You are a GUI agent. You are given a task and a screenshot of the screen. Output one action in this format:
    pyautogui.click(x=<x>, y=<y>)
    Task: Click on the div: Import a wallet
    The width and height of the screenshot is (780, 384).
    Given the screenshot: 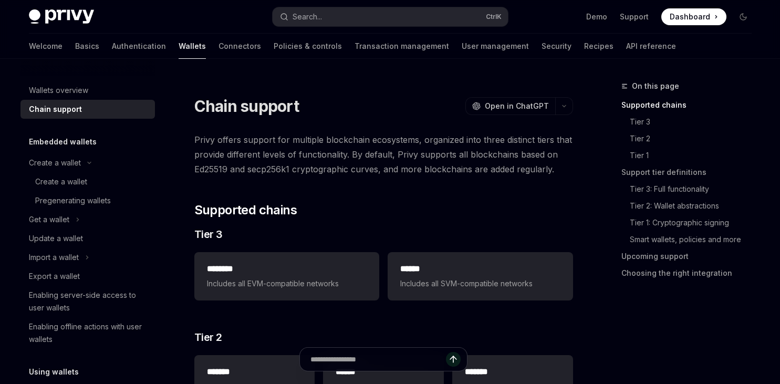 What is the action you would take?
    pyautogui.click(x=54, y=257)
    